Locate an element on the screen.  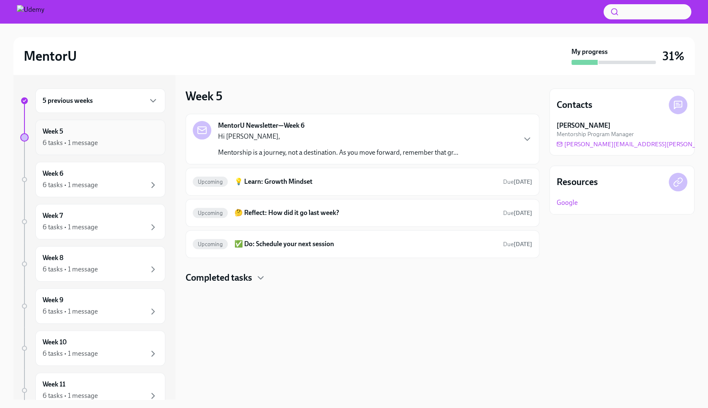
a: Week 66 tasks • 1 message is located at coordinates (93, 180).